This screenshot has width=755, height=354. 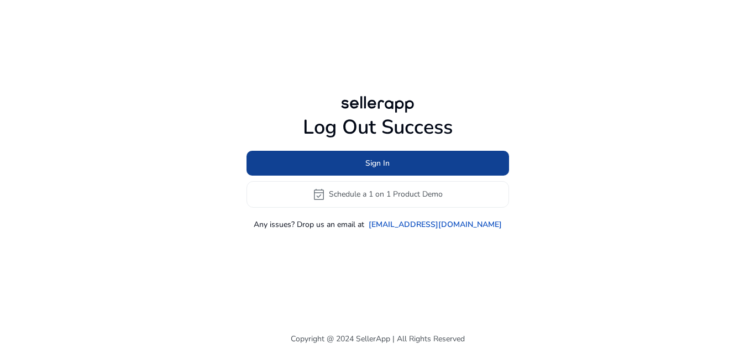 What do you see at coordinates (309, 224) in the screenshot?
I see `p: Any issues? Drop us an email at` at bounding box center [309, 224].